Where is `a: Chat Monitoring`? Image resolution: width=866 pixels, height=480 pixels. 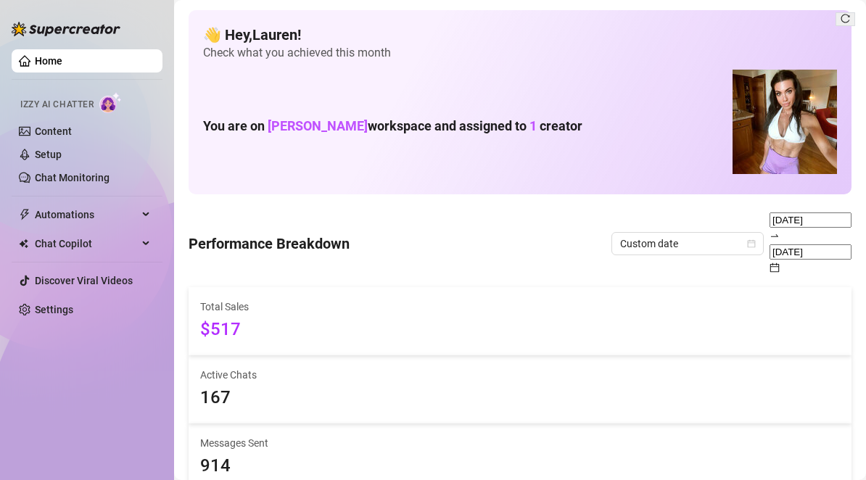 a: Chat Monitoring is located at coordinates (72, 178).